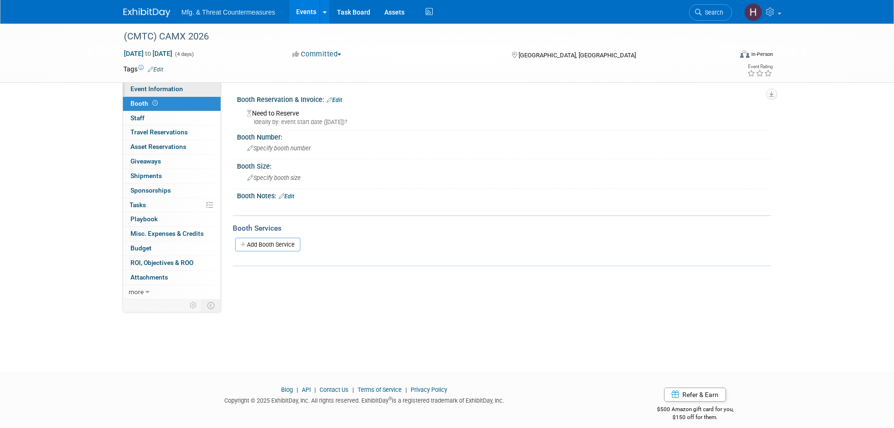 The width and height of the screenshot is (894, 428). I want to click on span: Giveaways, so click(146, 161).